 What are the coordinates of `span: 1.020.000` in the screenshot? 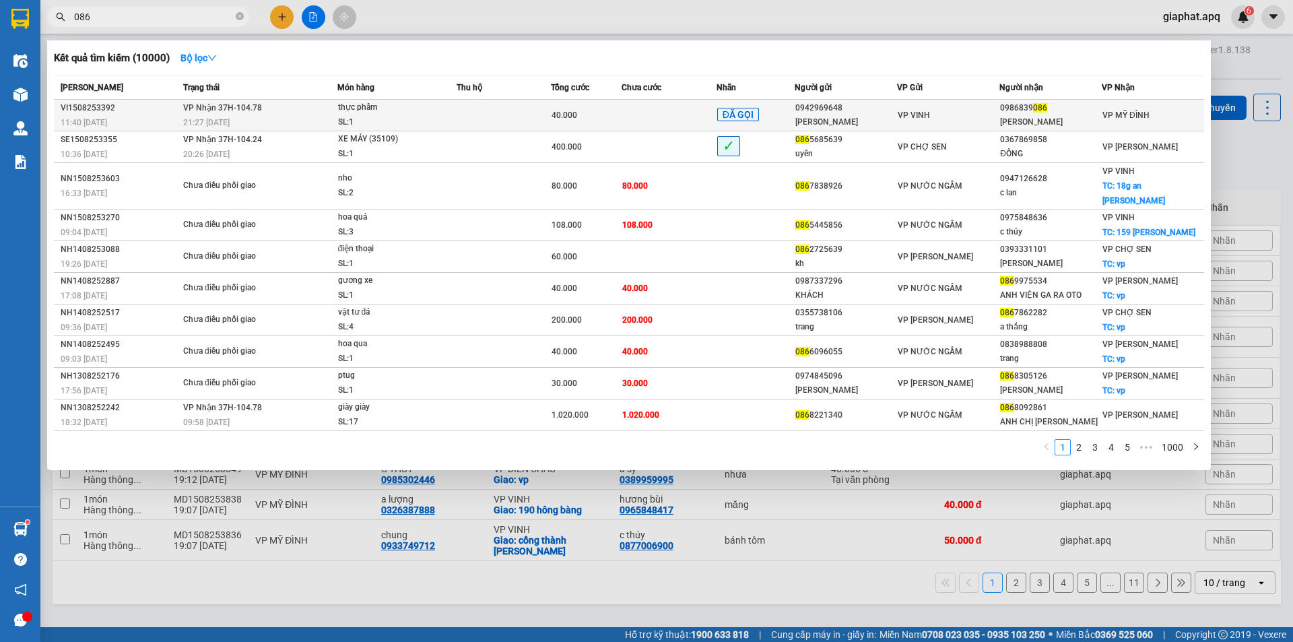 It's located at (641, 415).